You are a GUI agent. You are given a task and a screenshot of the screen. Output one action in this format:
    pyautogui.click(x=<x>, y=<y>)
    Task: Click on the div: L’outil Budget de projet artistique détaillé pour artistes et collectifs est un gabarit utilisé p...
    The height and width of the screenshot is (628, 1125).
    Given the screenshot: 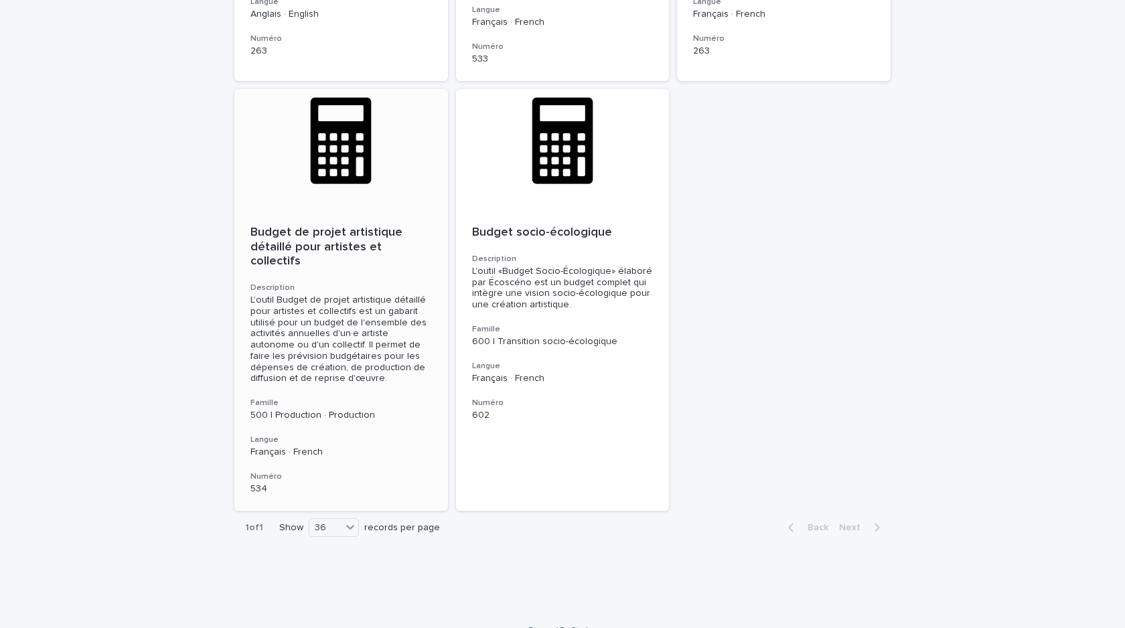 What is the action you would take?
    pyautogui.click(x=341, y=339)
    